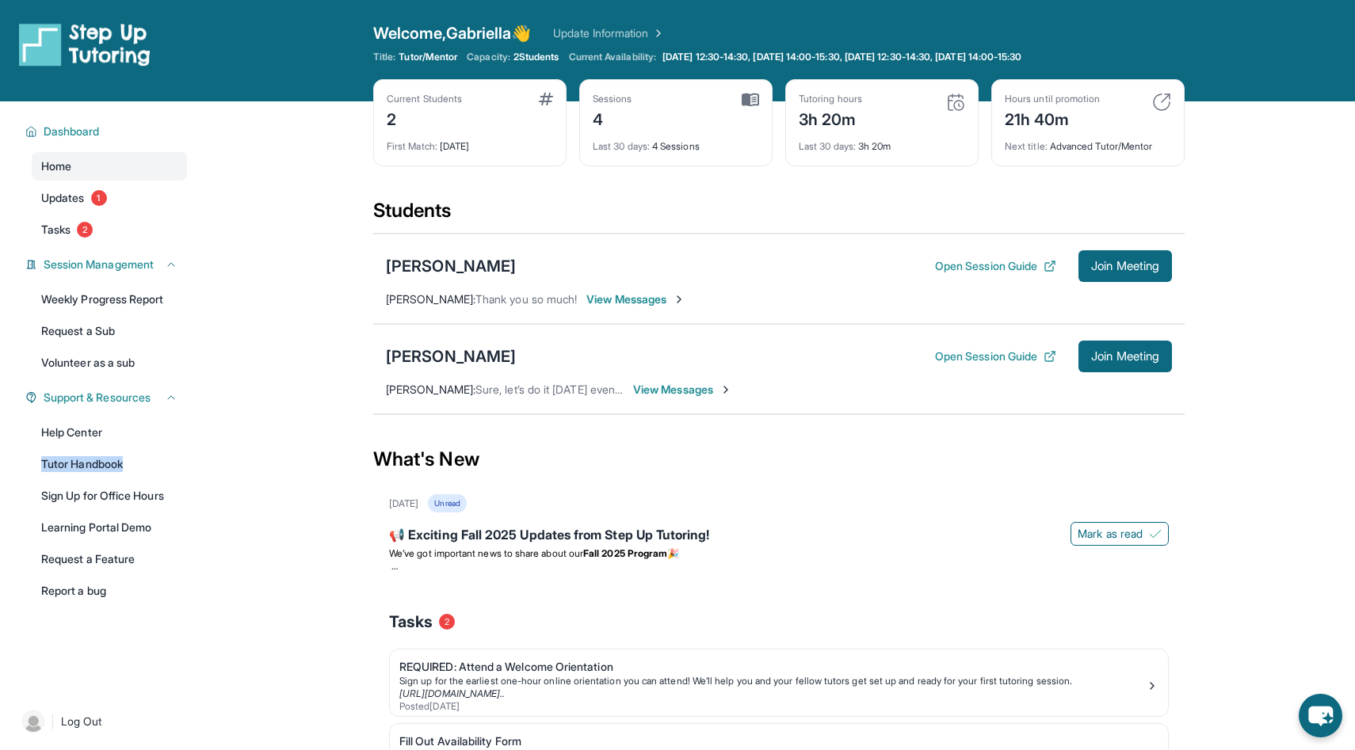 Image resolution: width=1355 pixels, height=750 pixels. Describe the element at coordinates (779, 683) in the screenshot. I see `a: REQUIRED: Attend a Welcome OrientationSign up for the earliest one-hour online orientation you ca...` at that location.